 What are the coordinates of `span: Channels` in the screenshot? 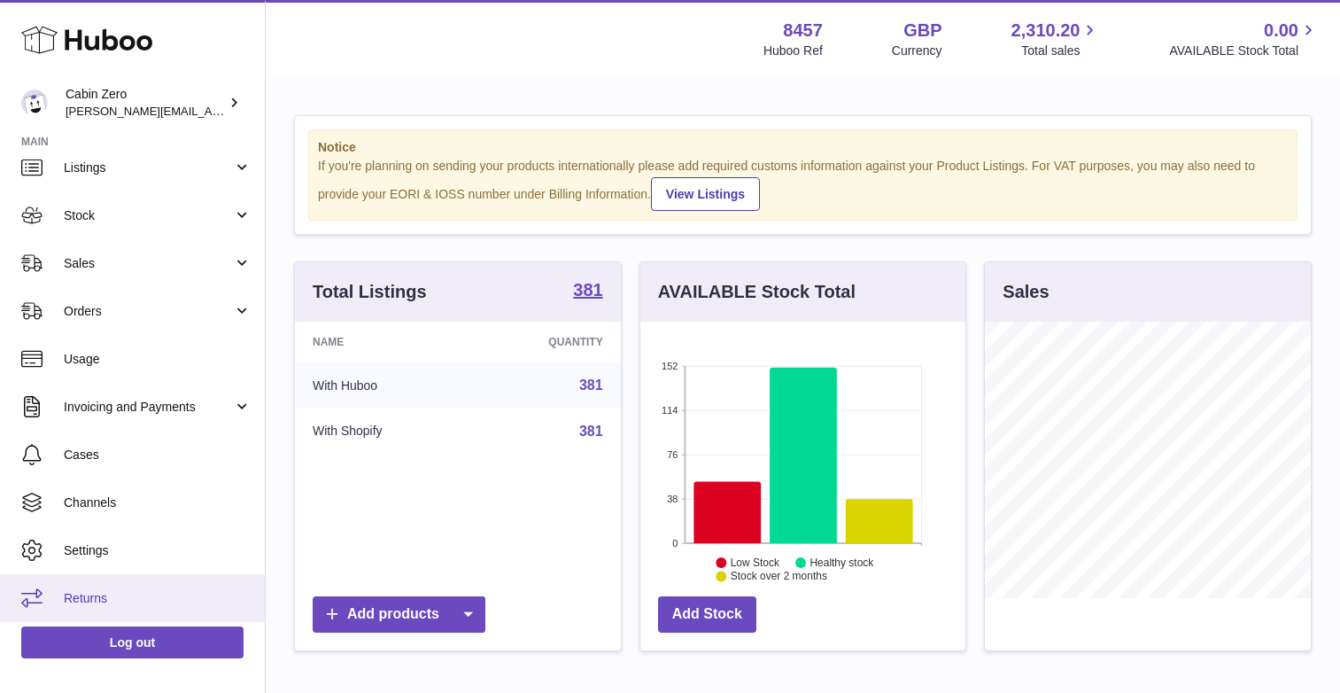 It's located at (158, 502).